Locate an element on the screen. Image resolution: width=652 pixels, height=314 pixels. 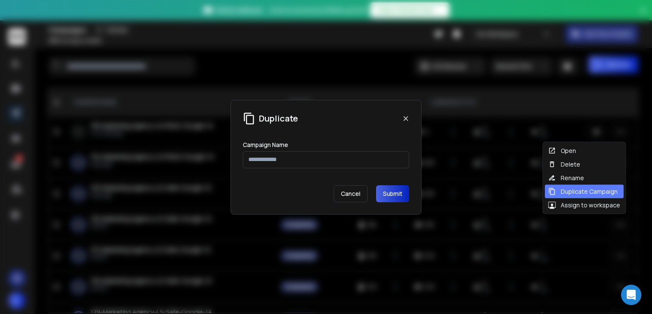
div: Open Intercom Messenger is located at coordinates (631, 294).